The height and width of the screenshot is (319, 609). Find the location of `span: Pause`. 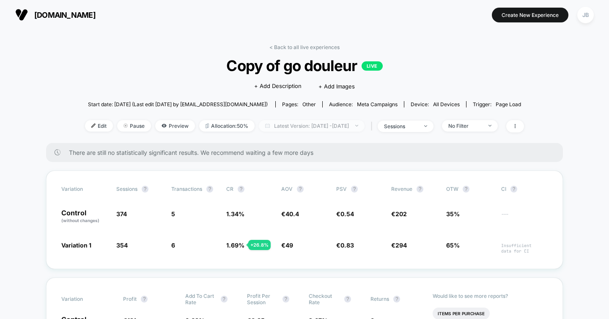

span: Pause is located at coordinates (134, 126).